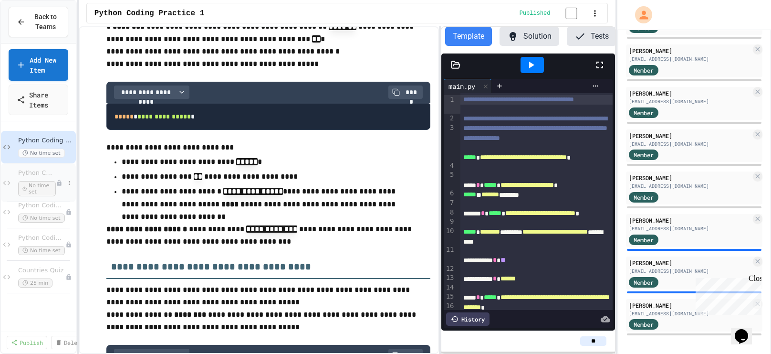 The width and height of the screenshot is (771, 354). What do you see at coordinates (35, 32) in the screenshot?
I see `div: Chat with us now!Close` at bounding box center [35, 32].